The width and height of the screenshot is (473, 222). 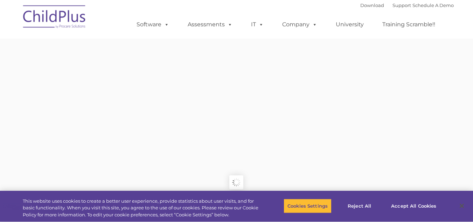 I want to click on a: Company, so click(x=300, y=25).